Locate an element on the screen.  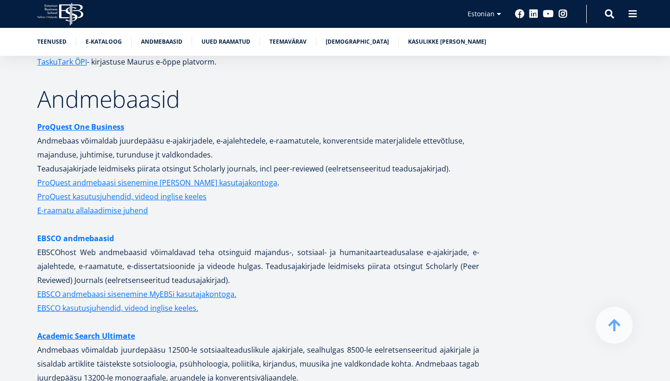
a: EBSCO andmebaasid is located at coordinates (75, 239).